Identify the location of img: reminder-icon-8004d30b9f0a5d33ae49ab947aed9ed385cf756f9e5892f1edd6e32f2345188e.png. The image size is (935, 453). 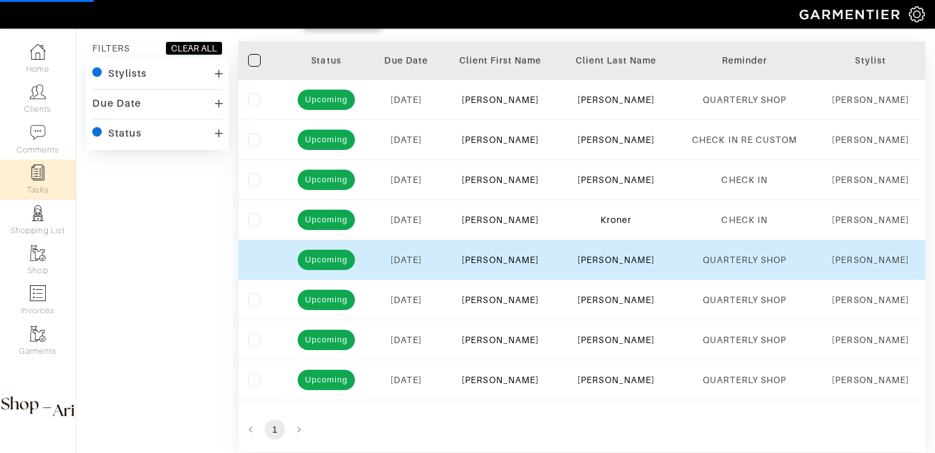
(38, 172).